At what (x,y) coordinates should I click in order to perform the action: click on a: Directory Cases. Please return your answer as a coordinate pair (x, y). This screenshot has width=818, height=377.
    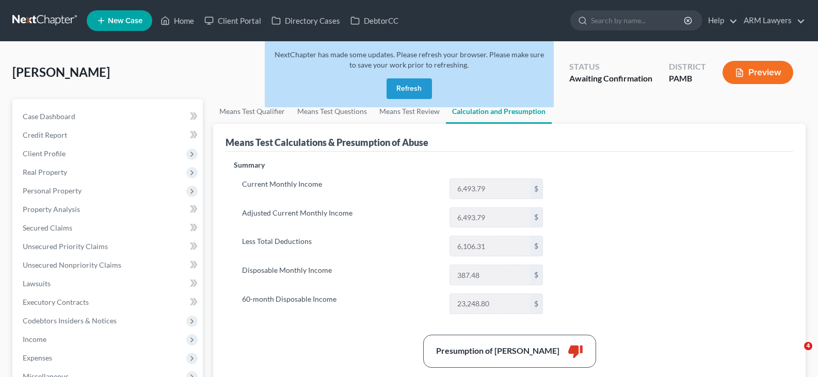
    Looking at the image, I should click on (306, 21).